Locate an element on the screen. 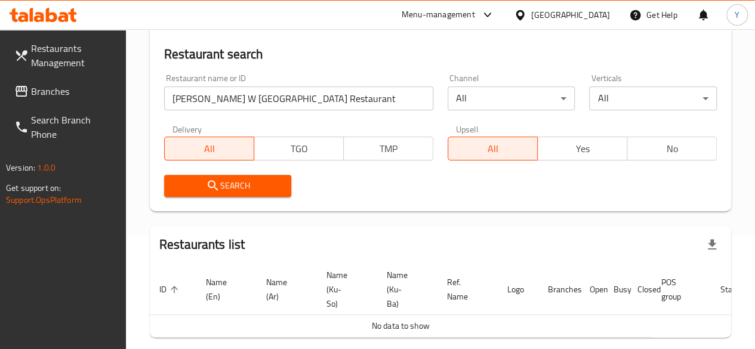 This screenshot has width=755, height=349. h2: Restaurant search is located at coordinates (441, 54).